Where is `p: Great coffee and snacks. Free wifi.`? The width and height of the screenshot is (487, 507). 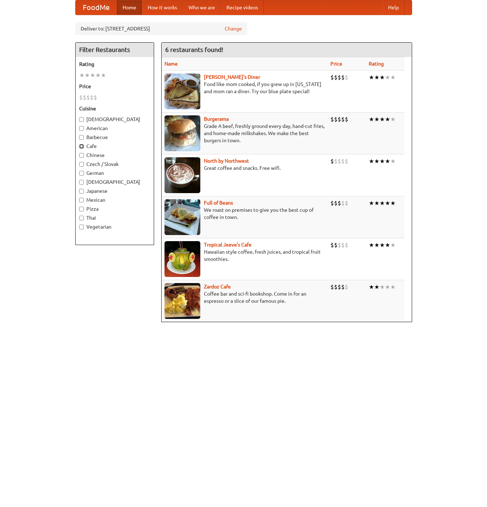 p: Great coffee and snacks. Free wifi. is located at coordinates (244, 168).